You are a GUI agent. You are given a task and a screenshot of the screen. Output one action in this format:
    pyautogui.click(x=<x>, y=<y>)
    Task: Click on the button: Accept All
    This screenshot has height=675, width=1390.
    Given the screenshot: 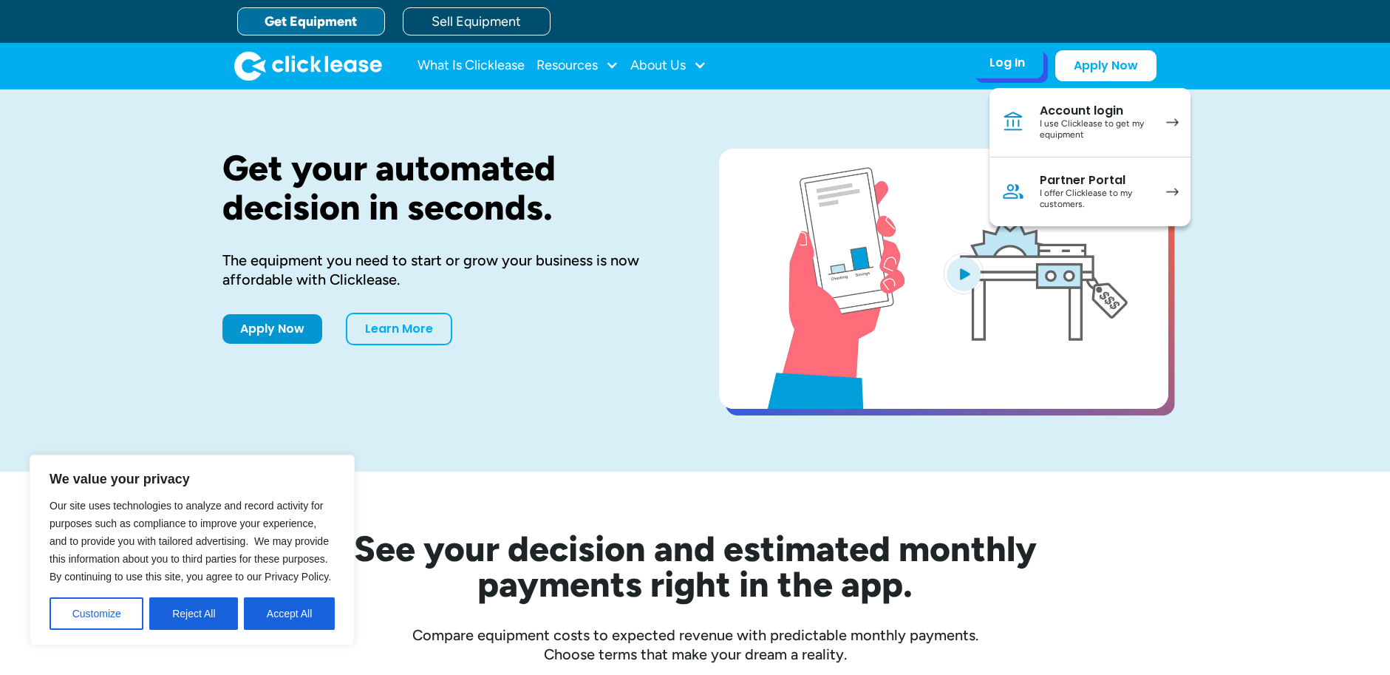 What is the action you would take?
    pyautogui.click(x=289, y=614)
    